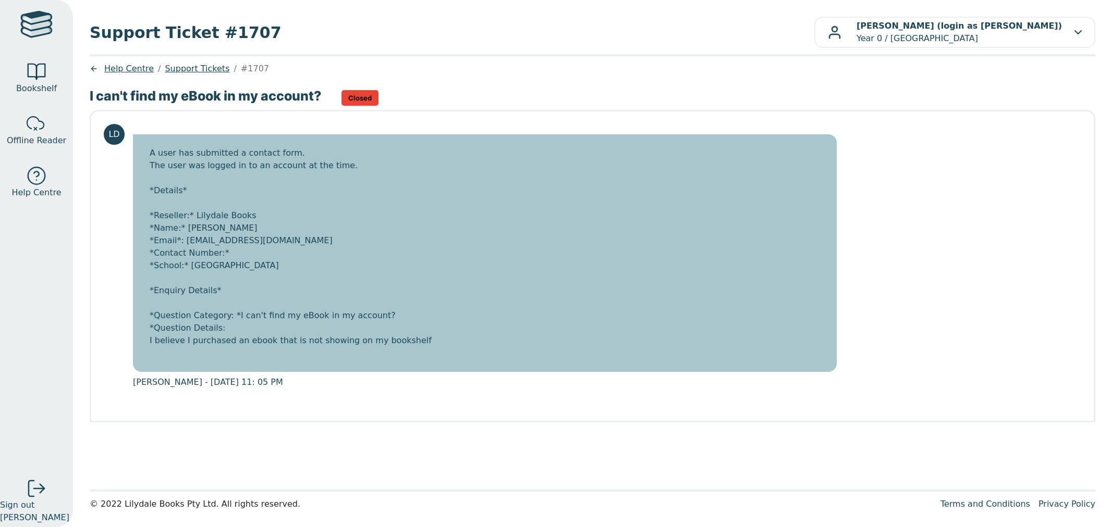  I want to click on span: Offline Reader, so click(36, 141).